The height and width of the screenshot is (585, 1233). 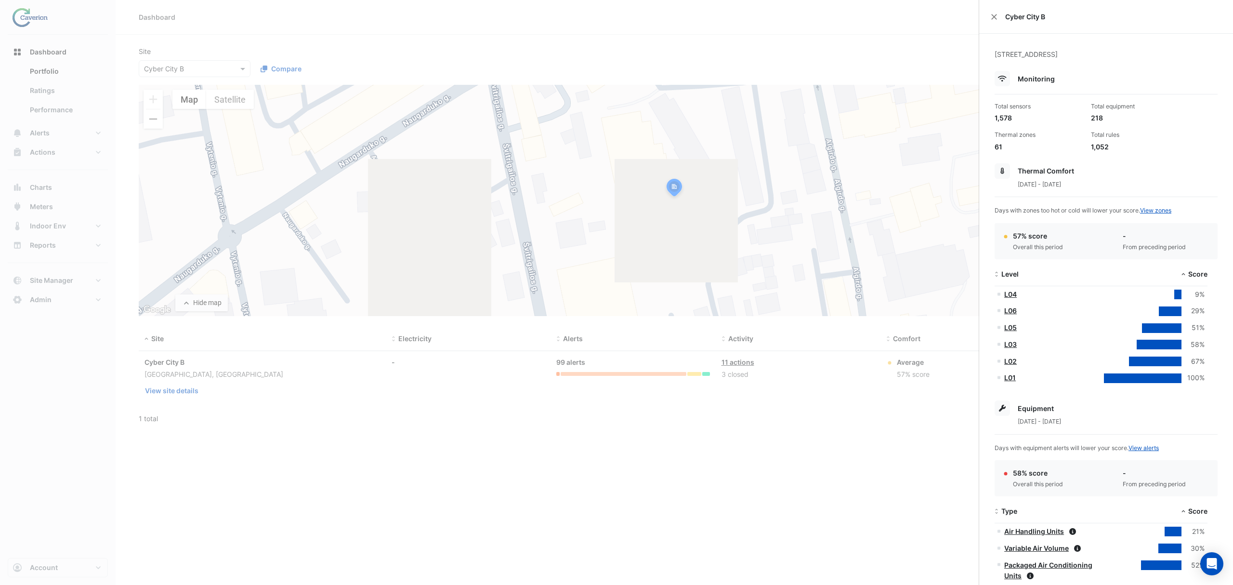 I want to click on a: L06, so click(x=1011, y=310).